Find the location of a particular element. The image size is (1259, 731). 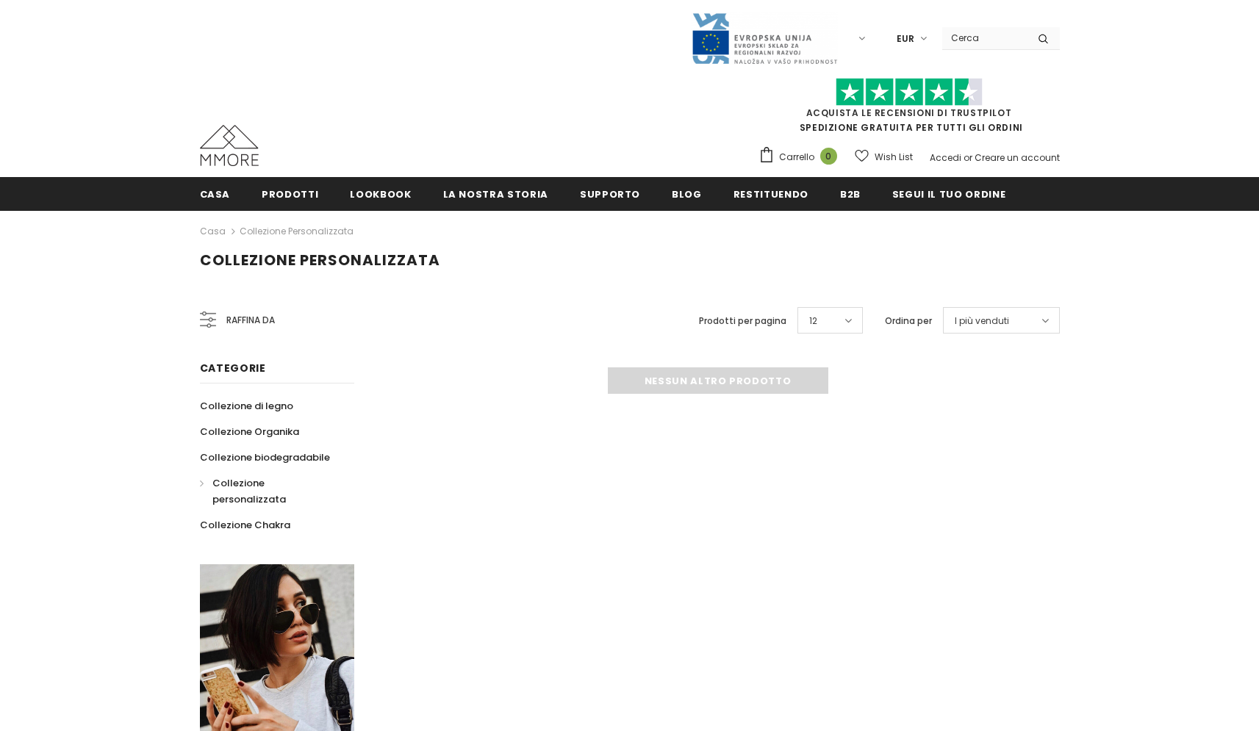

span: supporto is located at coordinates (610, 194).